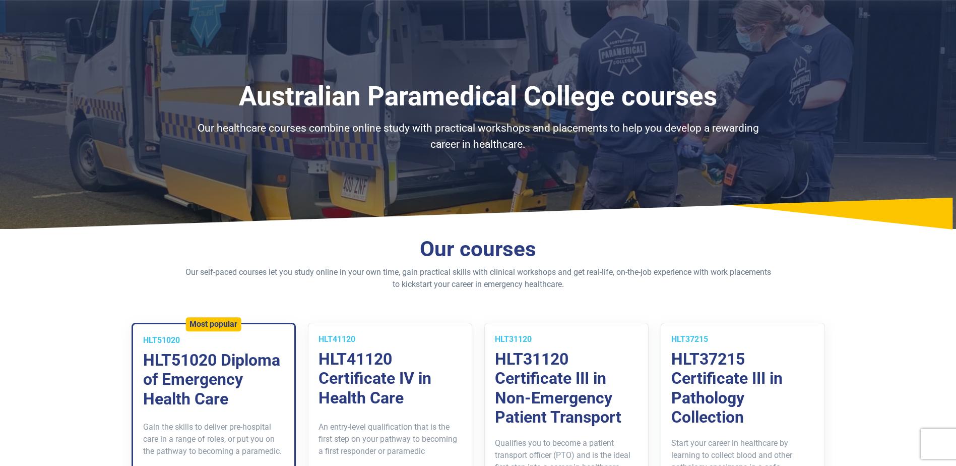  What do you see at coordinates (689, 339) in the screenshot?
I see `span: HLT37215` at bounding box center [689, 339].